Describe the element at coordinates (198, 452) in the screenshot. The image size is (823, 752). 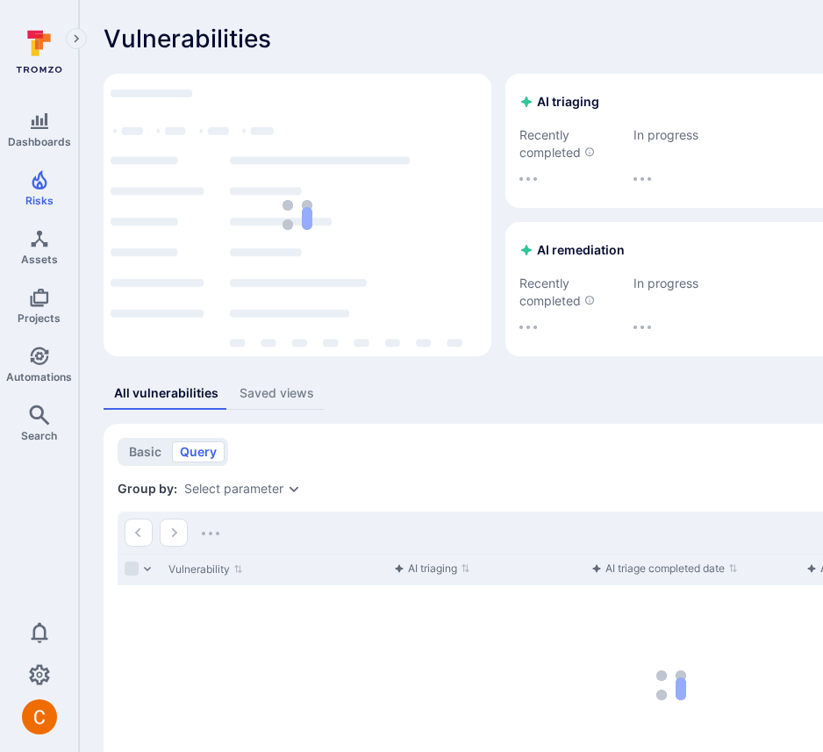
I see `button: query` at that location.